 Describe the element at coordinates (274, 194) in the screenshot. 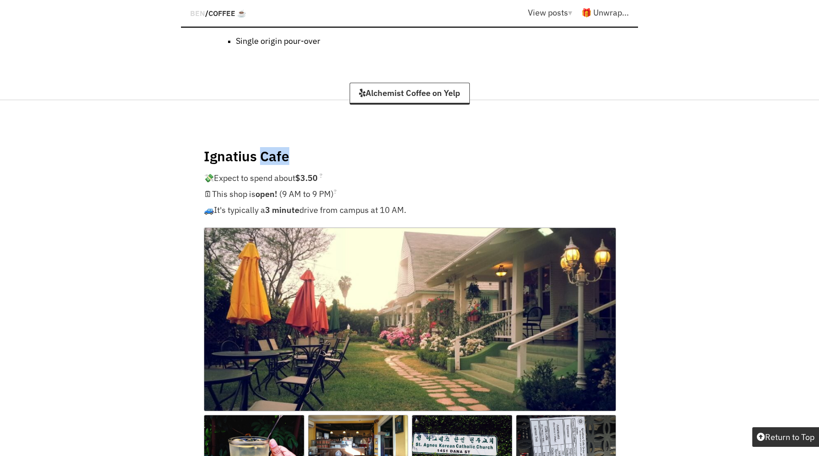

I see `span: This shop is (9 AM to 9 PM)` at that location.